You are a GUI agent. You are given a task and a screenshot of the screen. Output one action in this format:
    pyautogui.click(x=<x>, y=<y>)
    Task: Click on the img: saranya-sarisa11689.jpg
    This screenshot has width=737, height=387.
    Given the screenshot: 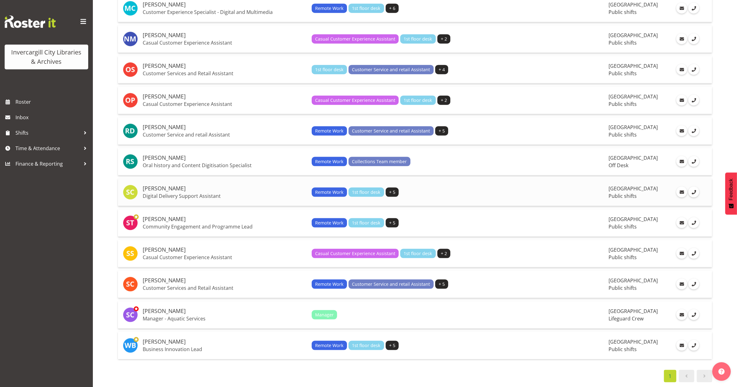 What is the action you would take?
    pyautogui.click(x=130, y=254)
    